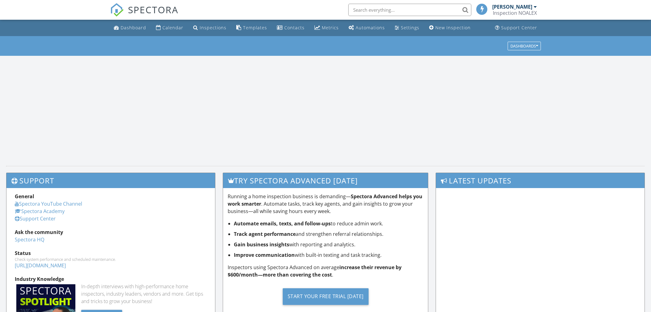 Image resolution: width=651 pixels, height=312 pixels. What do you see at coordinates (519, 27) in the screenshot?
I see `div: Support Center` at bounding box center [519, 27].